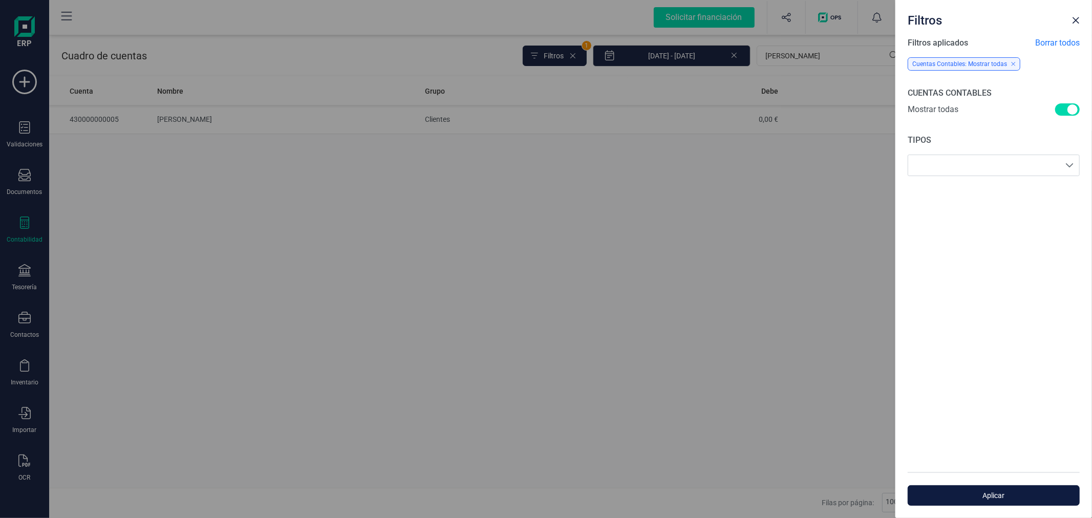 This screenshot has height=518, width=1092. What do you see at coordinates (932, 111) in the screenshot?
I see `span: Mostrar todas` at bounding box center [932, 111].